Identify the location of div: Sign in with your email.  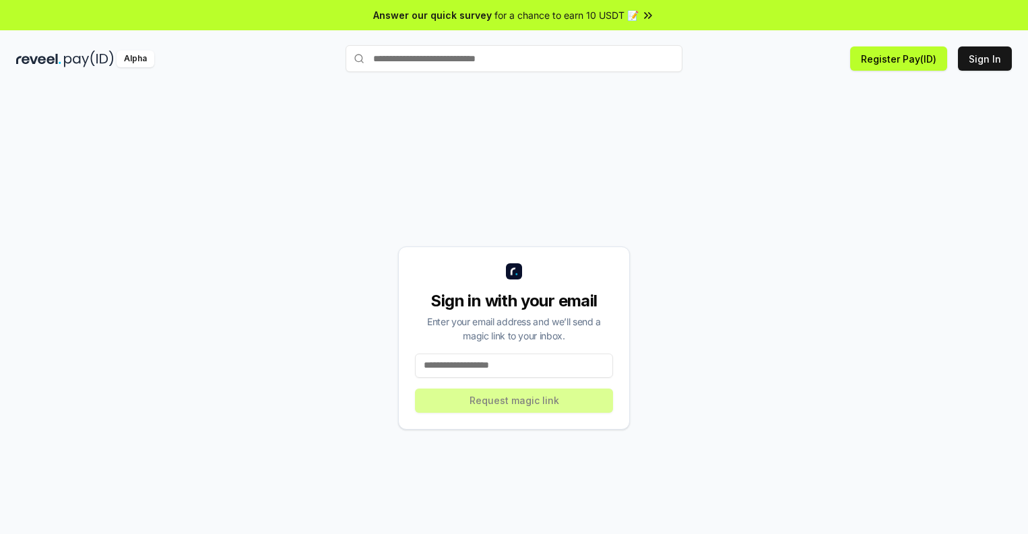
(514, 301).